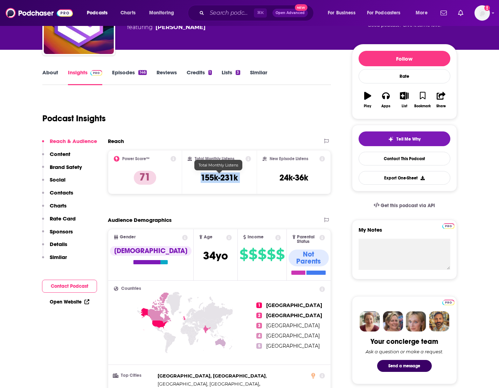 The image size is (499, 388). I want to click on button: Bookmark, so click(423, 100).